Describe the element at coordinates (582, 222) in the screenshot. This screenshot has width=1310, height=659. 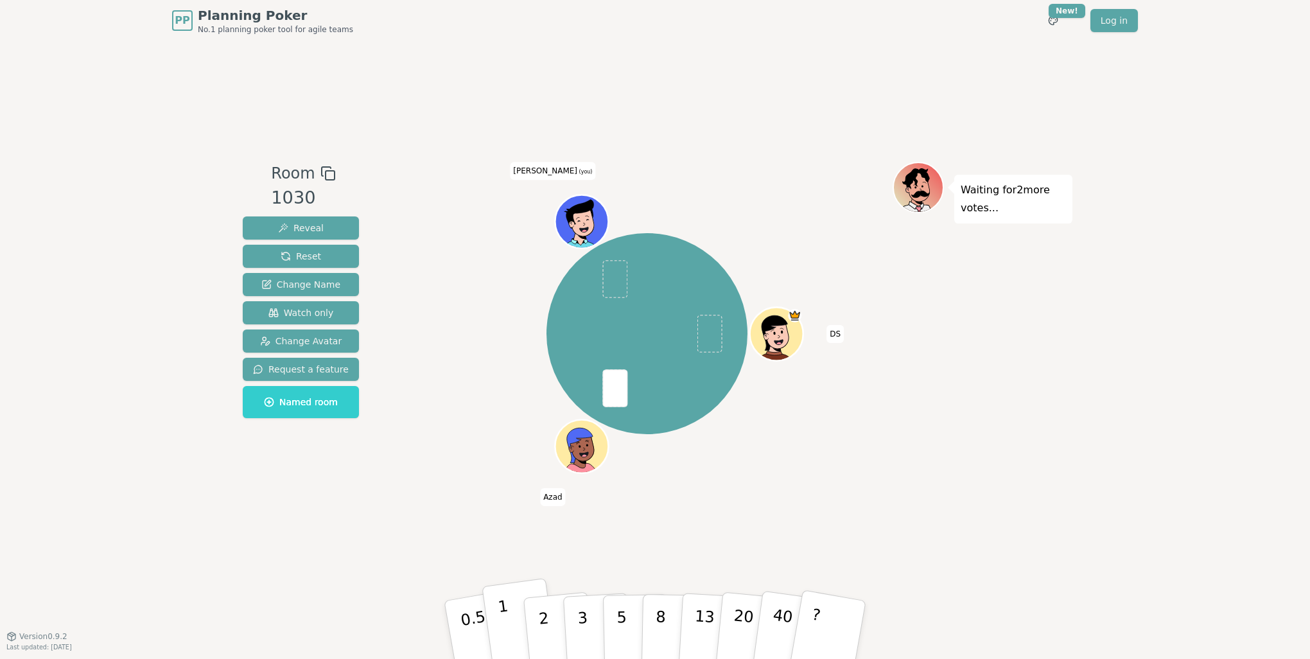
I see `button: Click to change your avatar` at that location.